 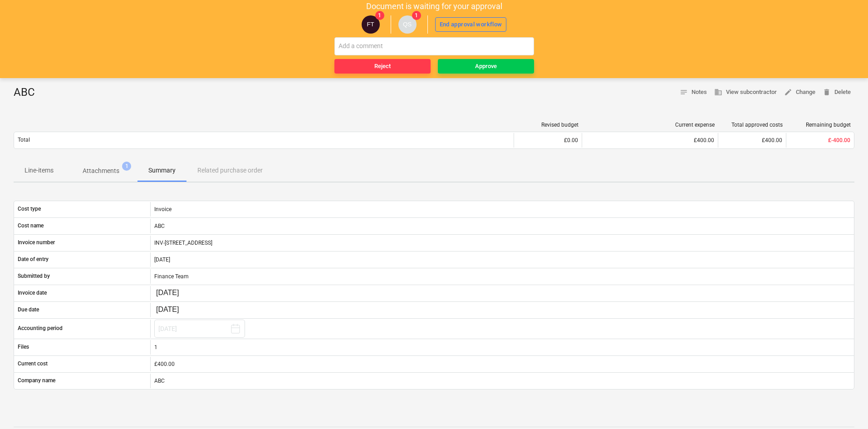 What do you see at coordinates (548, 140) in the screenshot?
I see `div: £0.00` at bounding box center [548, 140].